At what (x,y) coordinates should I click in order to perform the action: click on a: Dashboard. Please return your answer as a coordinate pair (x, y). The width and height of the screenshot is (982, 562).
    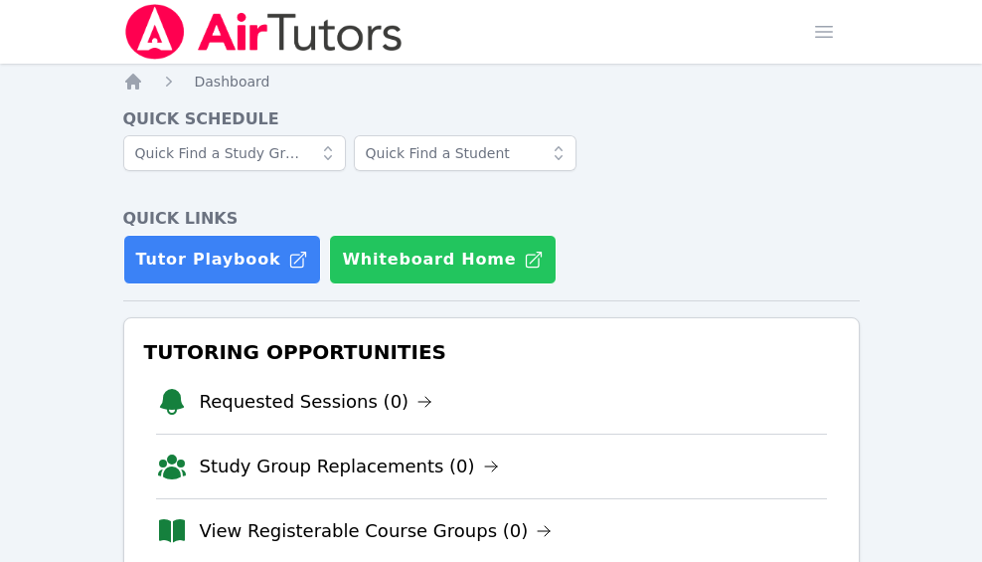
    Looking at the image, I should click on (233, 81).